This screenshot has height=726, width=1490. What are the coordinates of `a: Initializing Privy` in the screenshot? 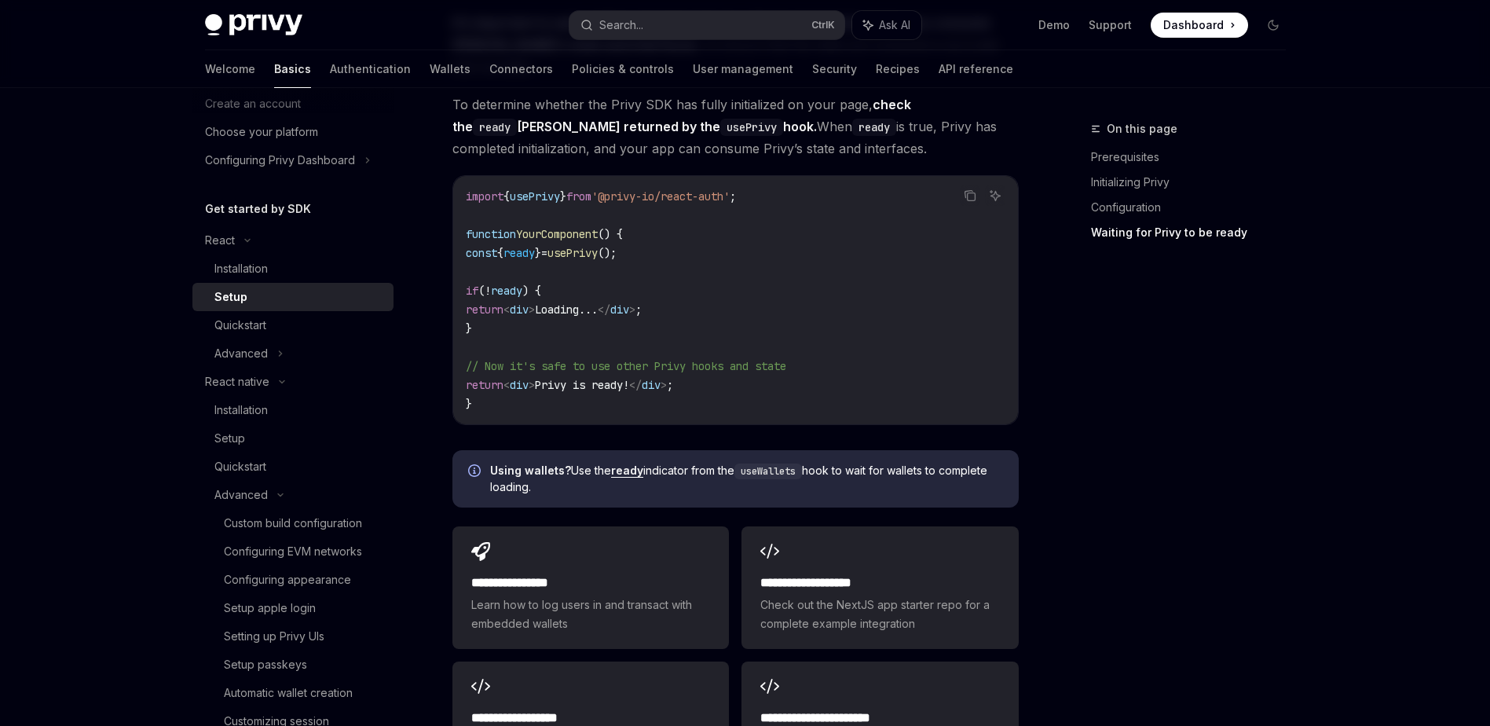 It's located at (1194, 182).